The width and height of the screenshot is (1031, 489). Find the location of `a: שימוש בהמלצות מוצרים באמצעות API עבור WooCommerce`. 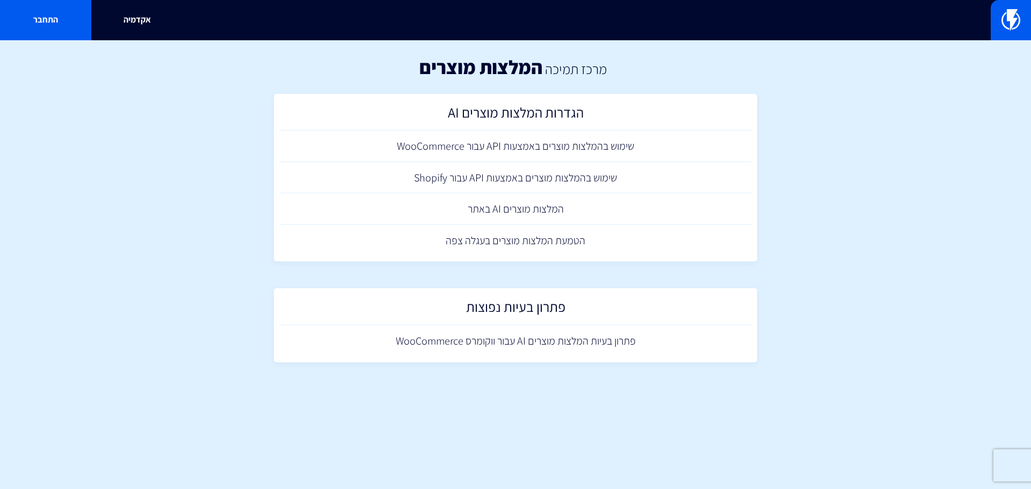

a: שימוש בהמלצות מוצרים באמצעות API עבור WooCommerce is located at coordinates (515, 146).